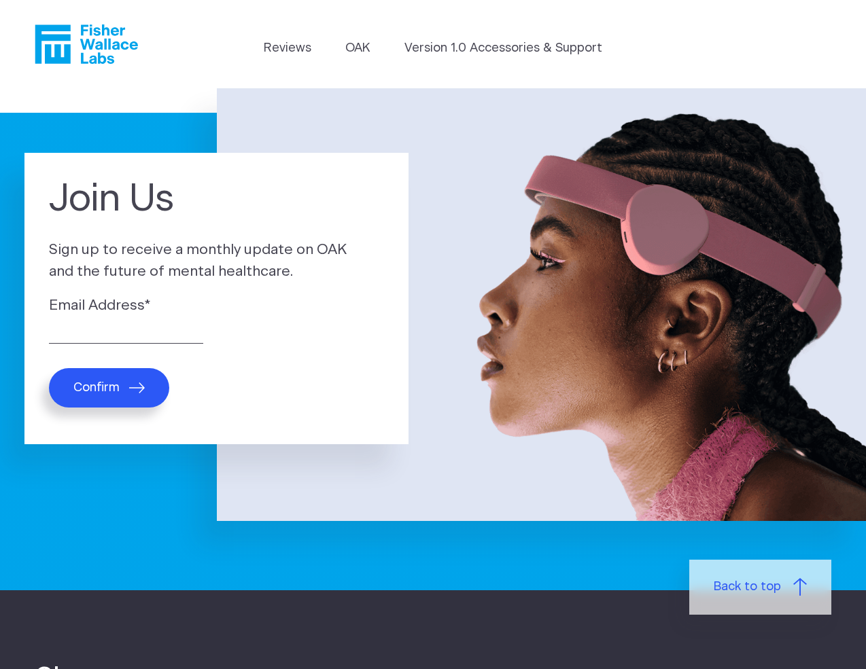 The image size is (866, 669). What do you see at coordinates (747, 587) in the screenshot?
I see `span: Back to top` at bounding box center [747, 587].